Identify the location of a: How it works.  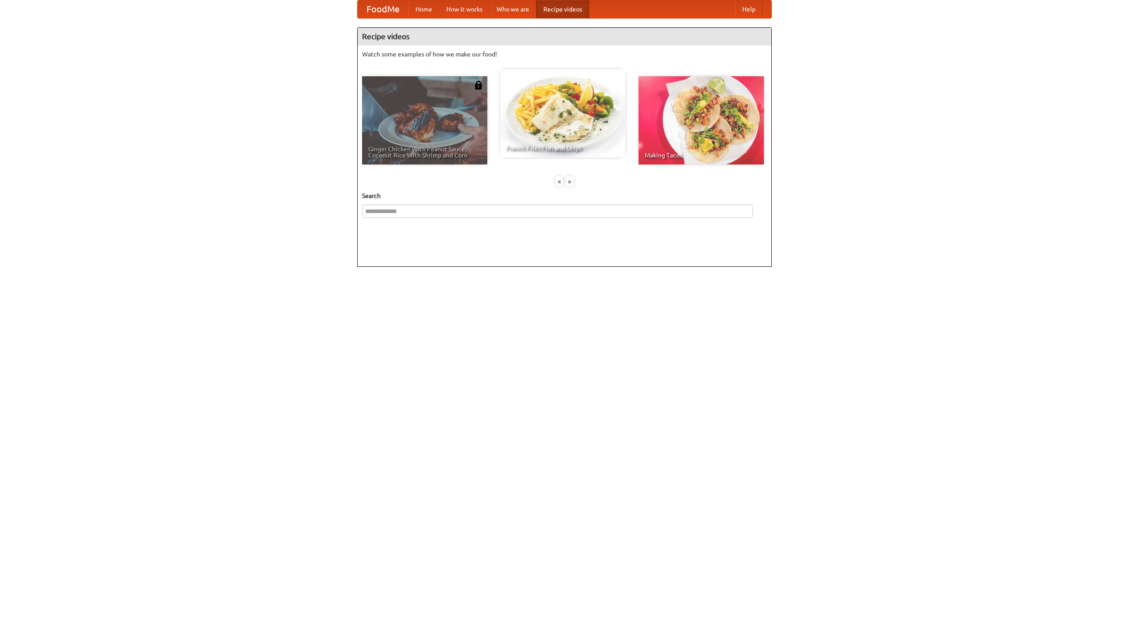
(464, 9).